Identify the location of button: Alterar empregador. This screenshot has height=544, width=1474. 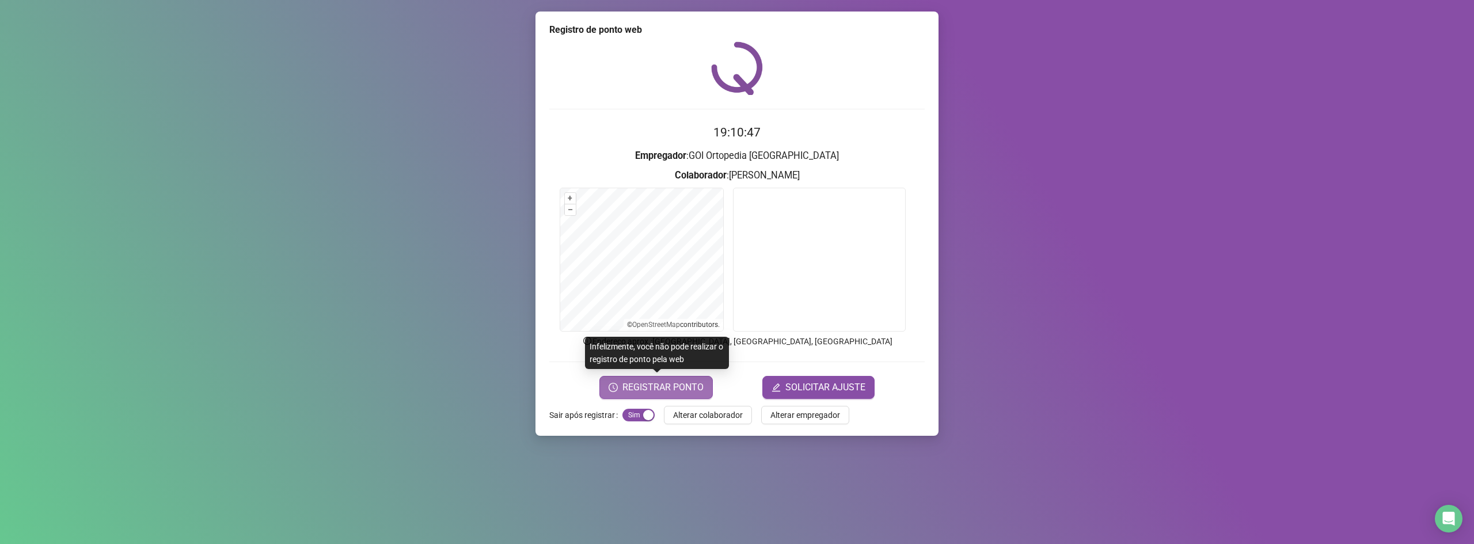
(805, 415).